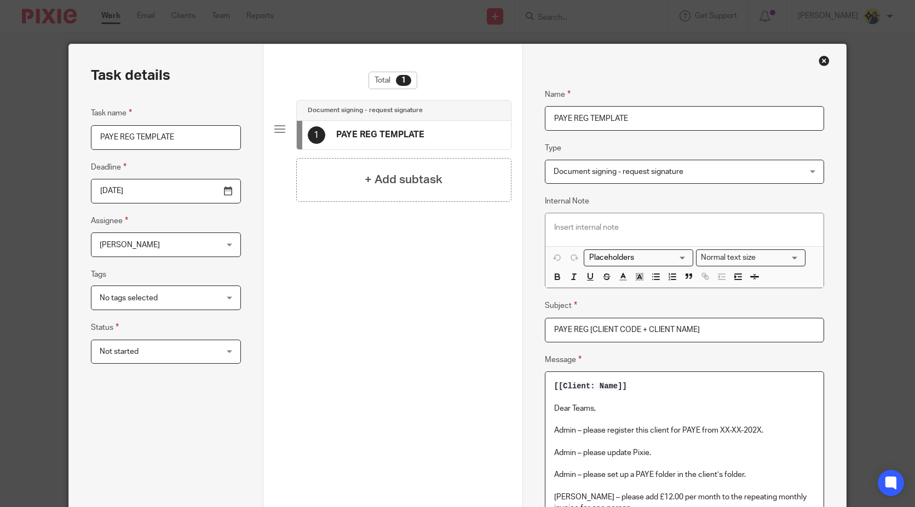 This screenshot has height=507, width=915. I want to click on h4: PAYE REG TEMPLATE, so click(380, 135).